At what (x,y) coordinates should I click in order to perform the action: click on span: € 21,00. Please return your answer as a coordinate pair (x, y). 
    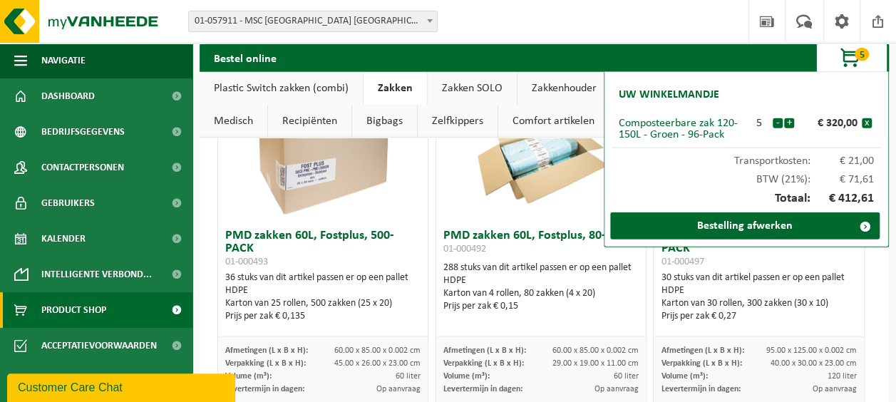
    Looking at the image, I should click on (843, 161).